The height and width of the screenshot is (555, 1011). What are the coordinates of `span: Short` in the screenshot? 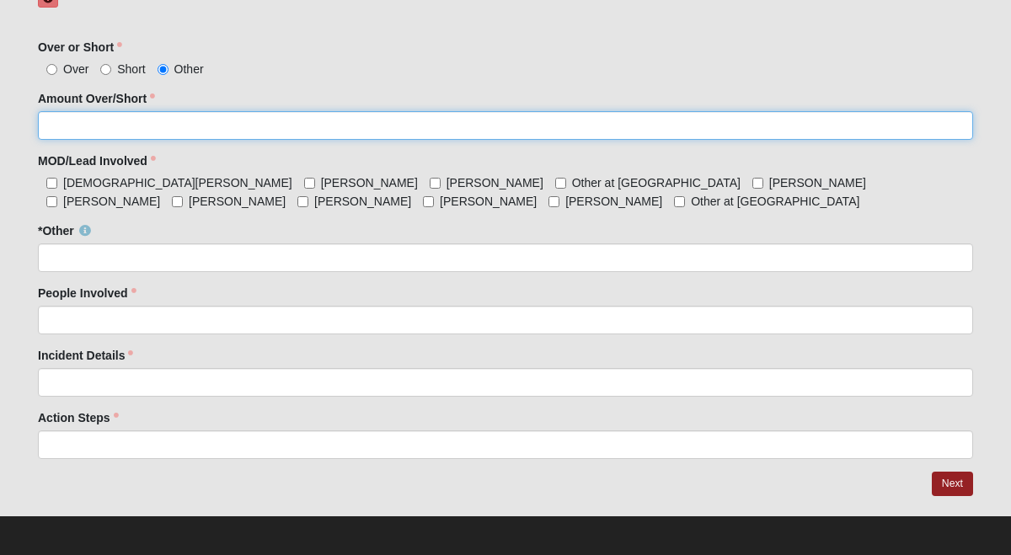 It's located at (131, 69).